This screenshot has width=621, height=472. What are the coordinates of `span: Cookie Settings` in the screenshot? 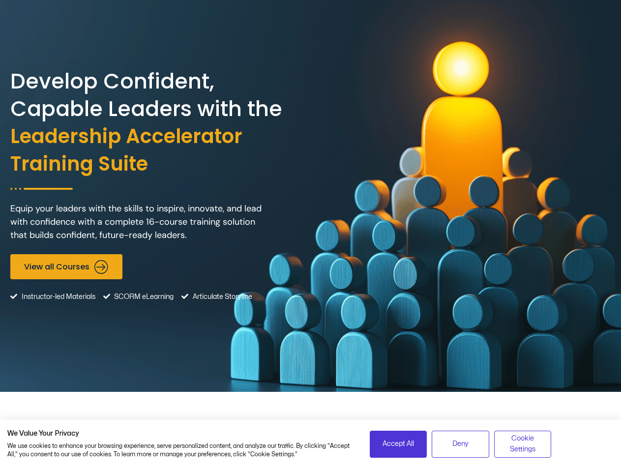 It's located at (523, 444).